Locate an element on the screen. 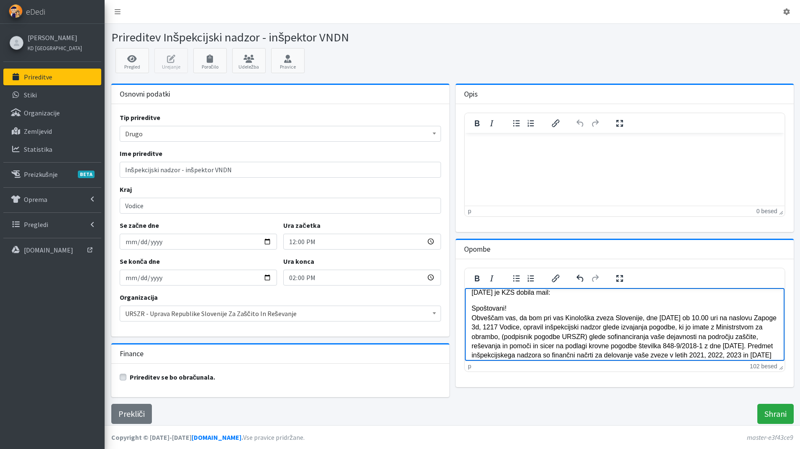 The height and width of the screenshot is (449, 800). a: Zemljevid is located at coordinates (52, 131).